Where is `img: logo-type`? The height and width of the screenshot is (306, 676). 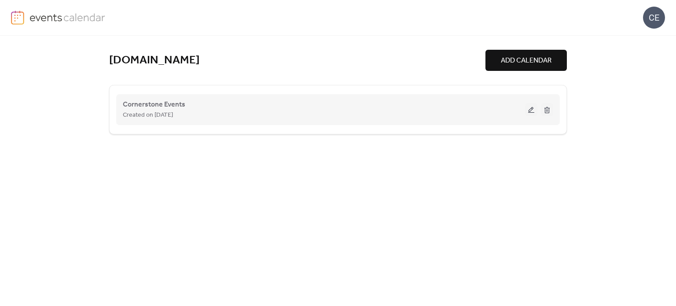 img: logo-type is located at coordinates (67, 17).